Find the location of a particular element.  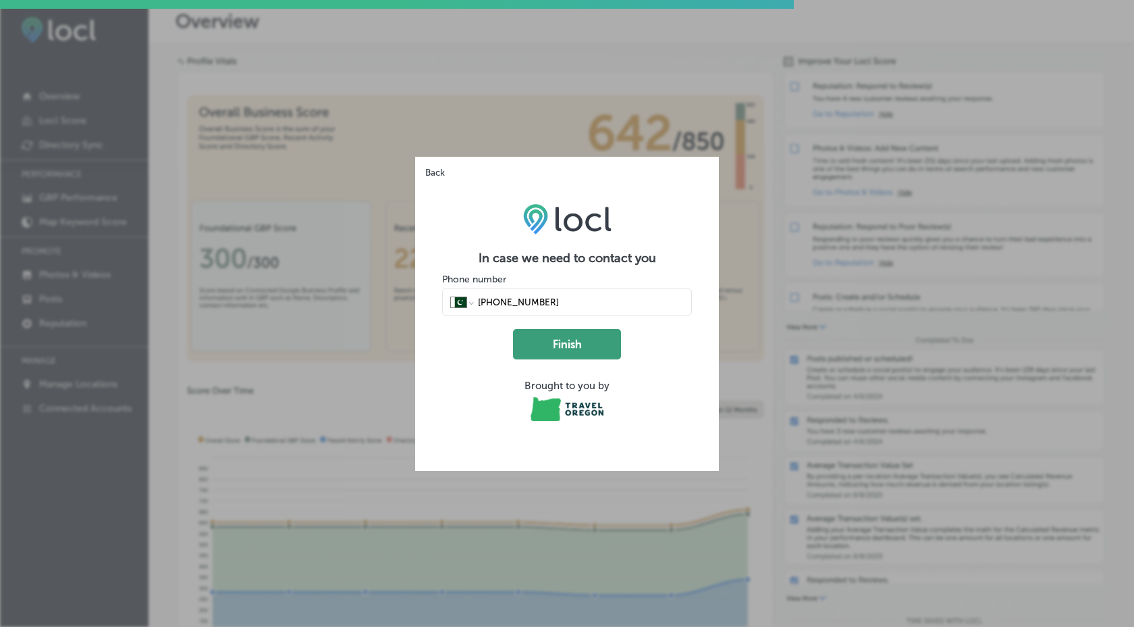

img: LOCL logo is located at coordinates (567, 219).